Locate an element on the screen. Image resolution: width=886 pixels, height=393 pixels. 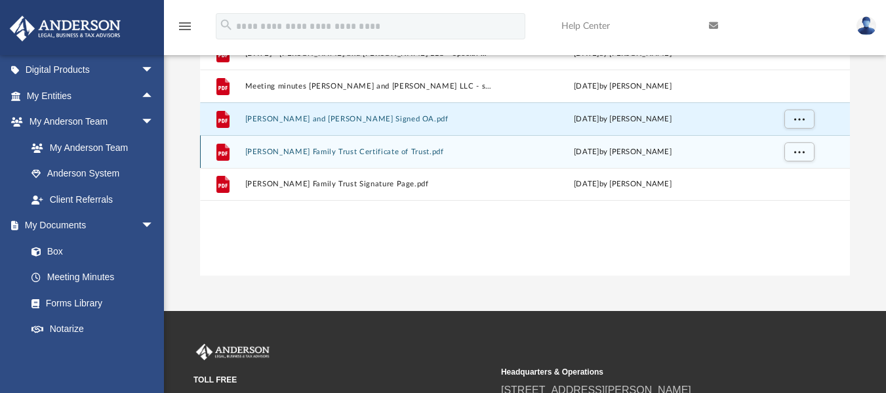
a: My Anderson Team is located at coordinates (89, 148).